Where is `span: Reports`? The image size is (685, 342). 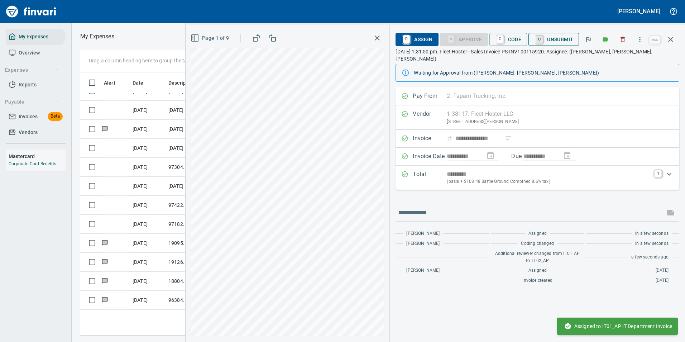
span: Reports is located at coordinates (28, 85).